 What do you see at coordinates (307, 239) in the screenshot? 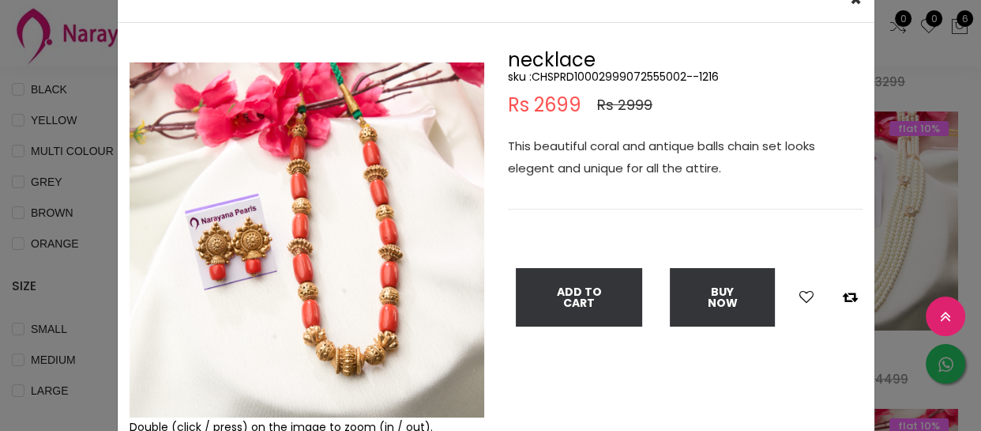
I see `img: Example` at bounding box center [307, 239].